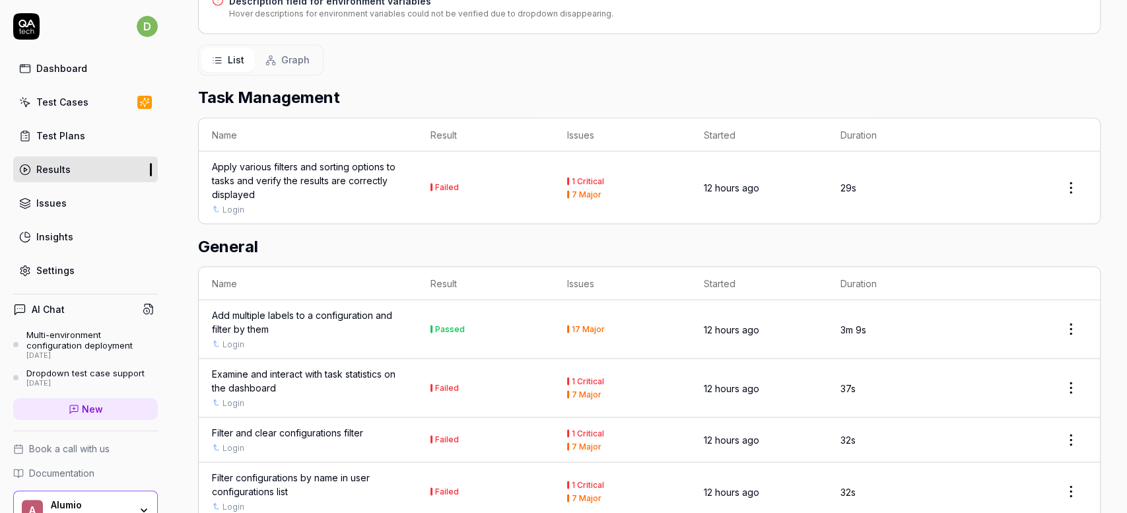 The height and width of the screenshot is (513, 1127). Describe the element at coordinates (308, 484) in the screenshot. I see `div: Filter configurations by name in user configurations list` at that location.